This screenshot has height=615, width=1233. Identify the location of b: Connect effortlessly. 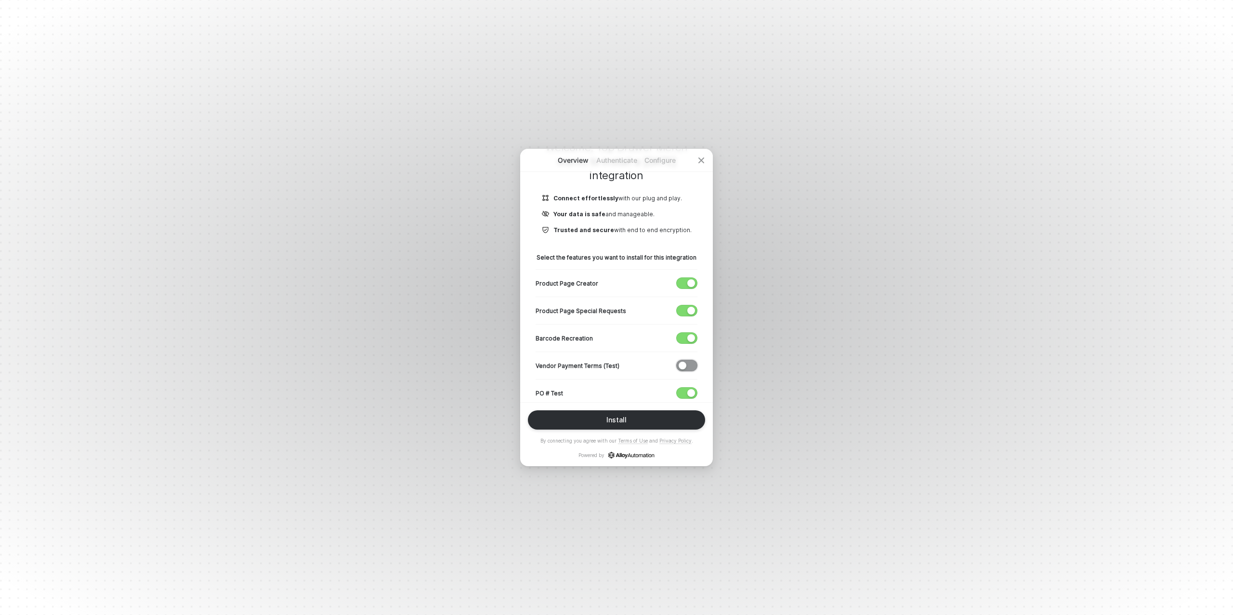
(586, 198).